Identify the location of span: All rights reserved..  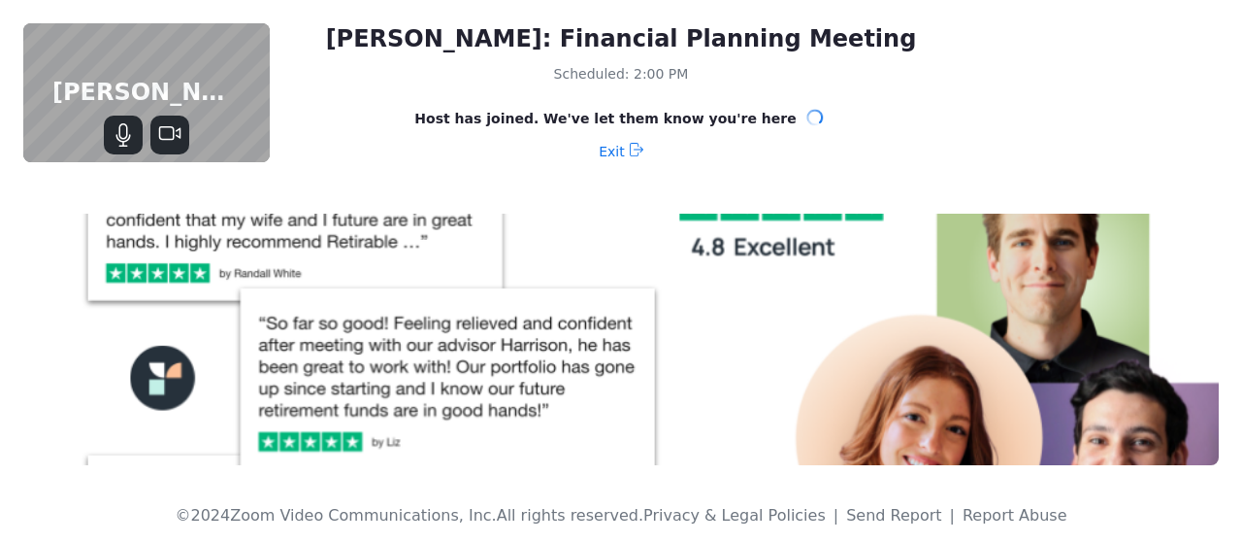
(570, 514).